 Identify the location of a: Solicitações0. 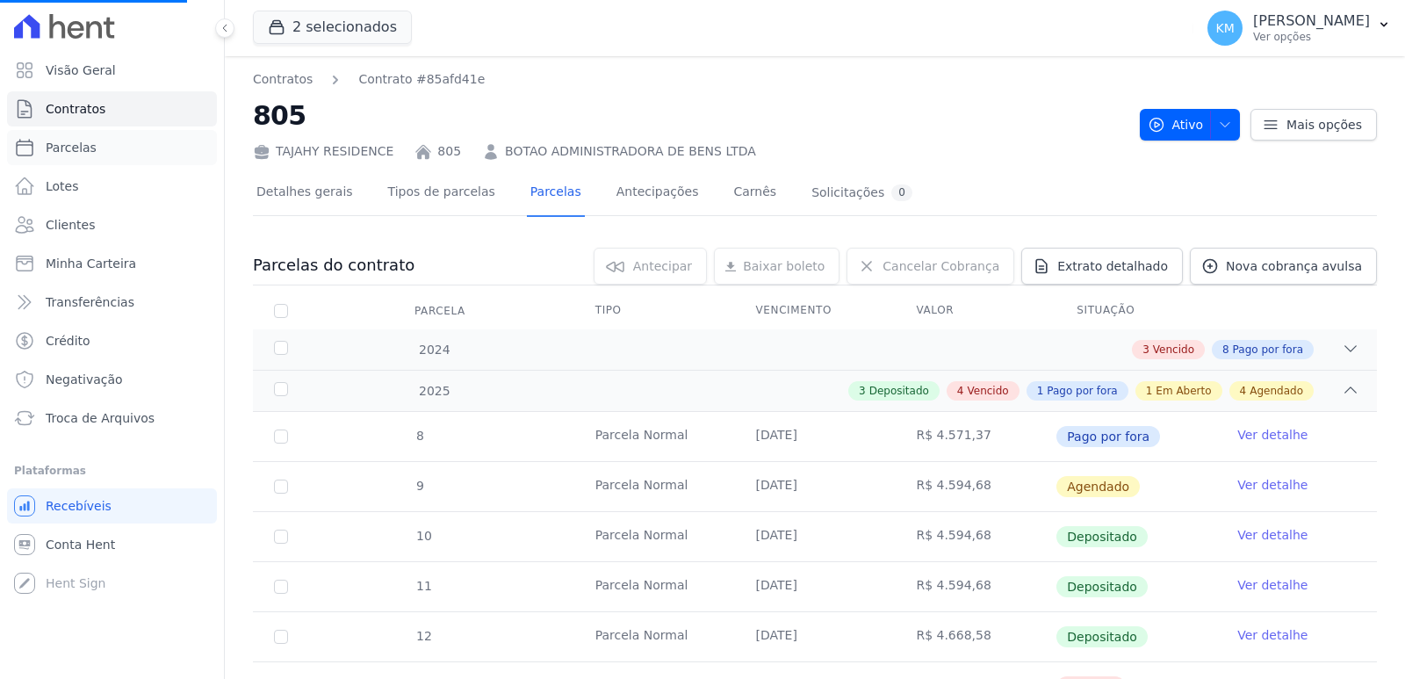
(861, 193).